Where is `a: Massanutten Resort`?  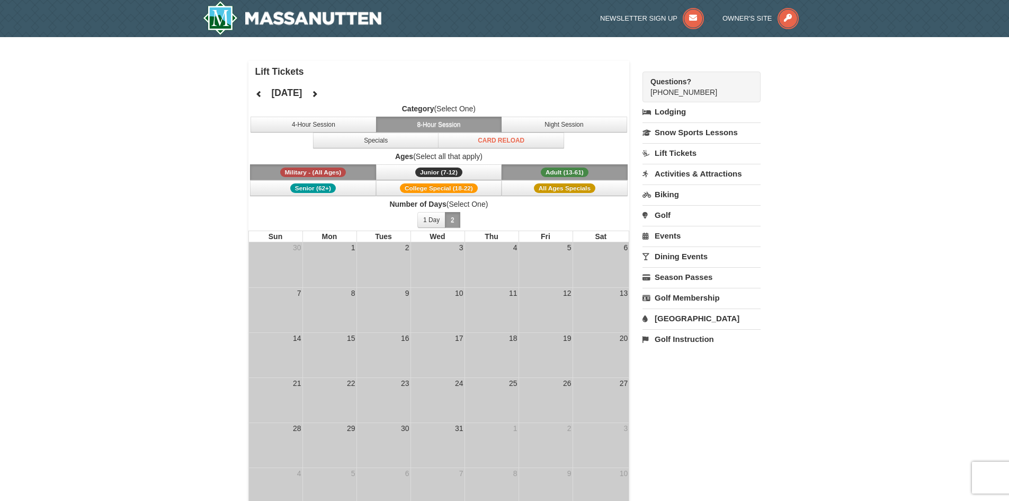
a: Massanutten Resort is located at coordinates (293, 18).